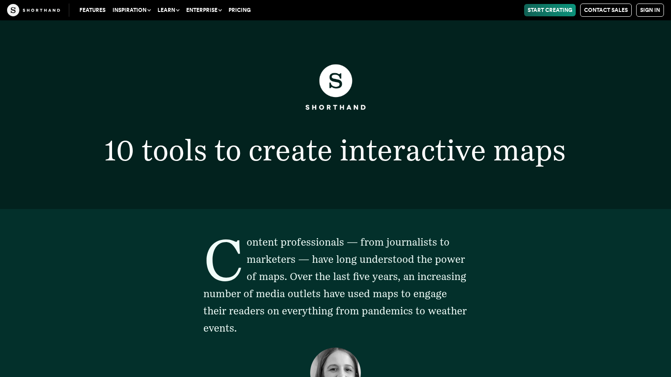 This screenshot has width=671, height=377. I want to click on a: Features, so click(92, 10).